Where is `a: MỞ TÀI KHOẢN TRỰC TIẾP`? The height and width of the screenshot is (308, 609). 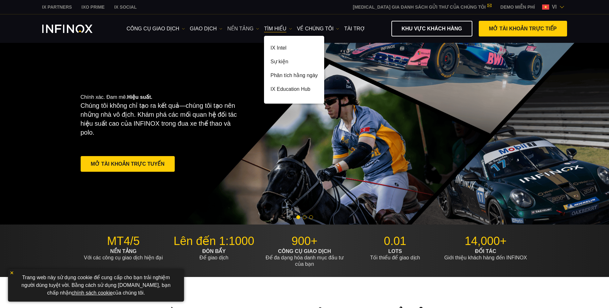
a: MỞ TÀI KHOẢN TRỰC TIẾP is located at coordinates (523, 28).